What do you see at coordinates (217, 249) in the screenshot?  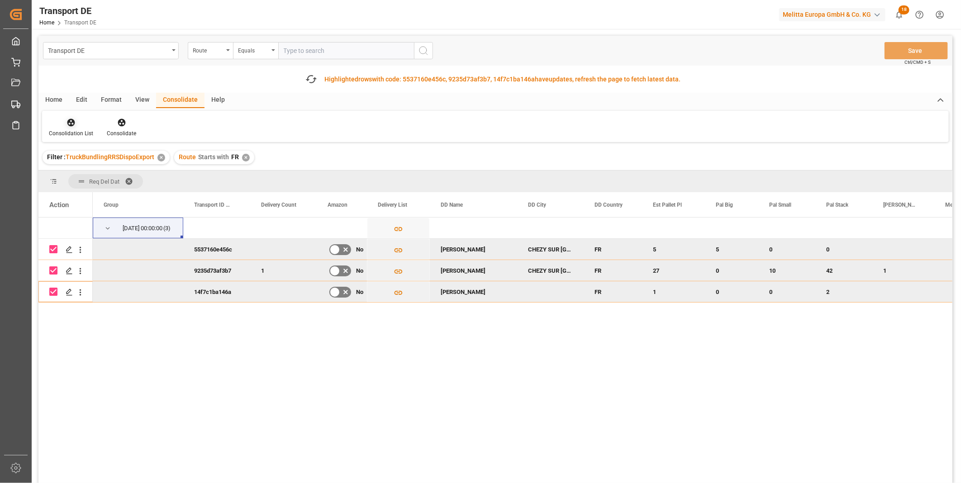 I see `div: 5537160e456c` at bounding box center [217, 249].